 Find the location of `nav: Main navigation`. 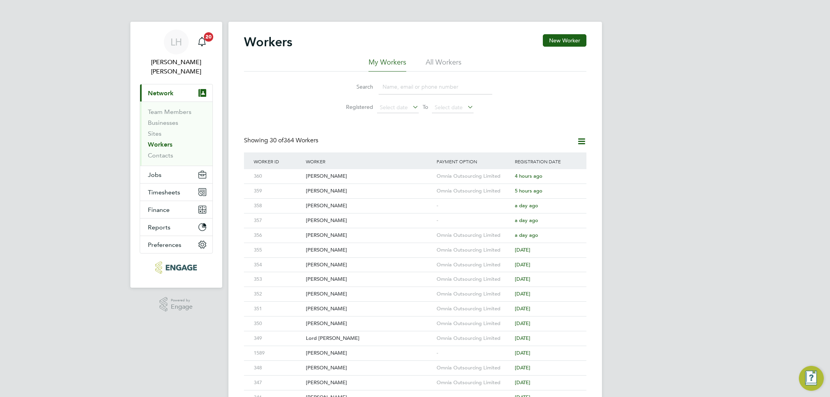

nav: Main navigation is located at coordinates (176, 155).